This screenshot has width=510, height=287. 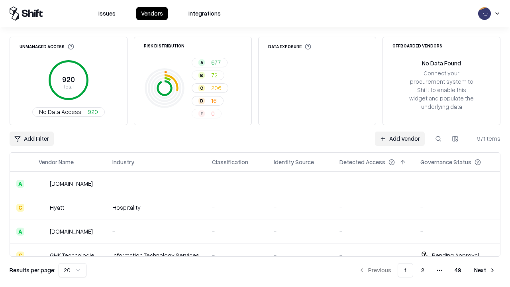 What do you see at coordinates (93, 112) in the screenshot?
I see `span: 920` at bounding box center [93, 112].